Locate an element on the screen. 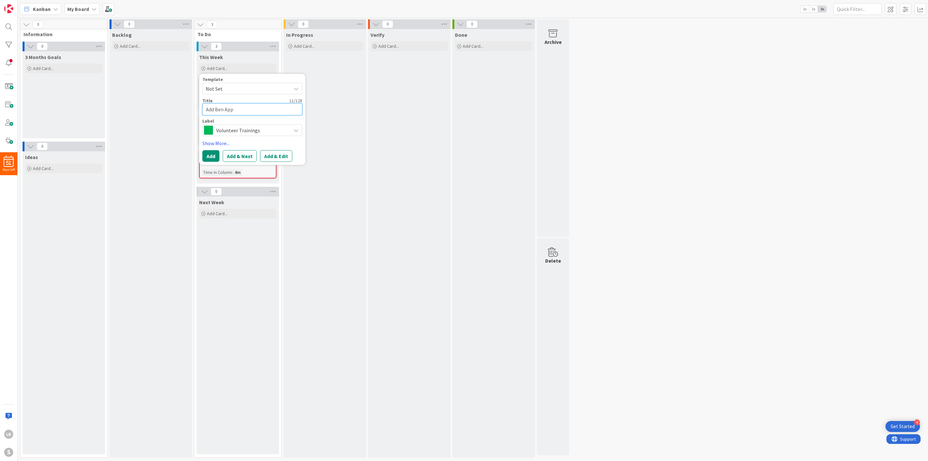 This screenshot has height=461, width=928. span: 51 is located at coordinates (9, 163).